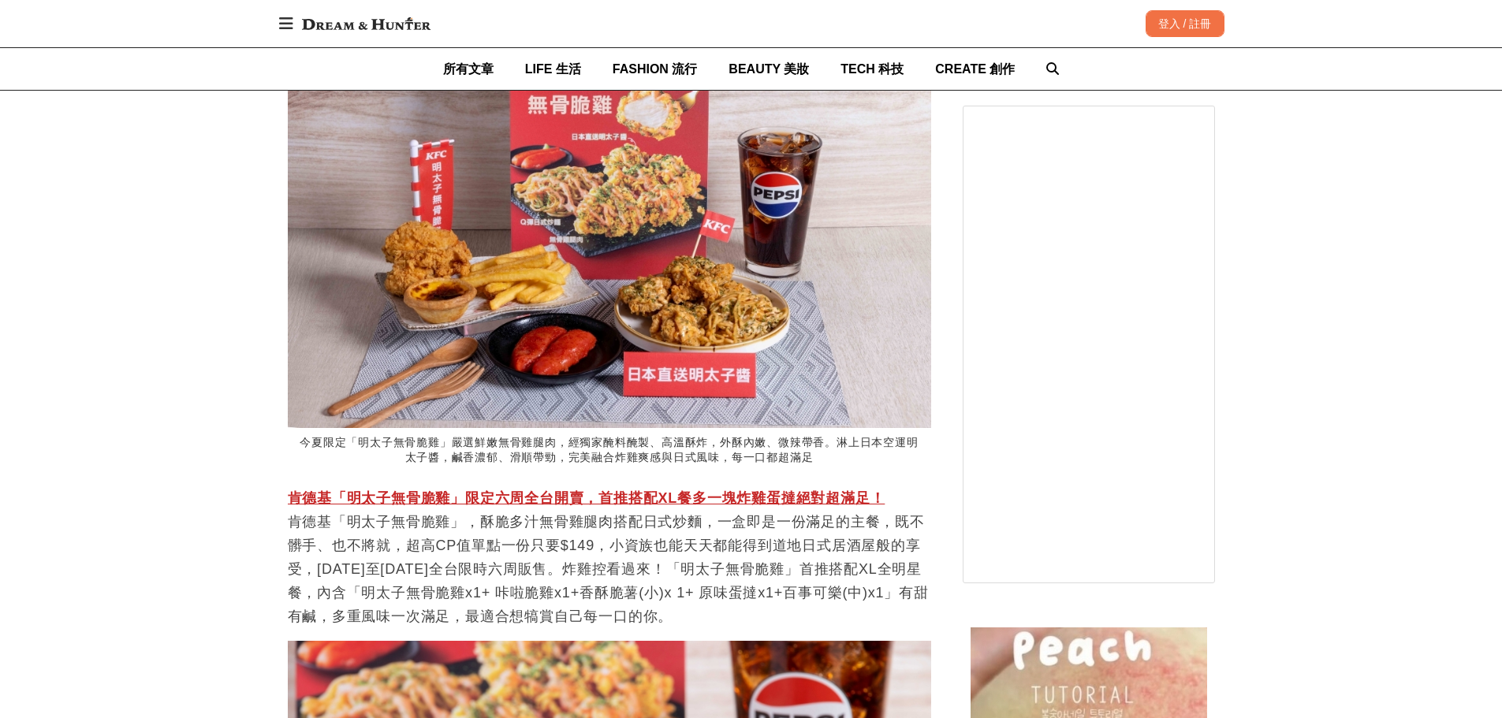  Describe the element at coordinates (366, 24) in the screenshot. I see `img: Dream & Hunter` at that location.